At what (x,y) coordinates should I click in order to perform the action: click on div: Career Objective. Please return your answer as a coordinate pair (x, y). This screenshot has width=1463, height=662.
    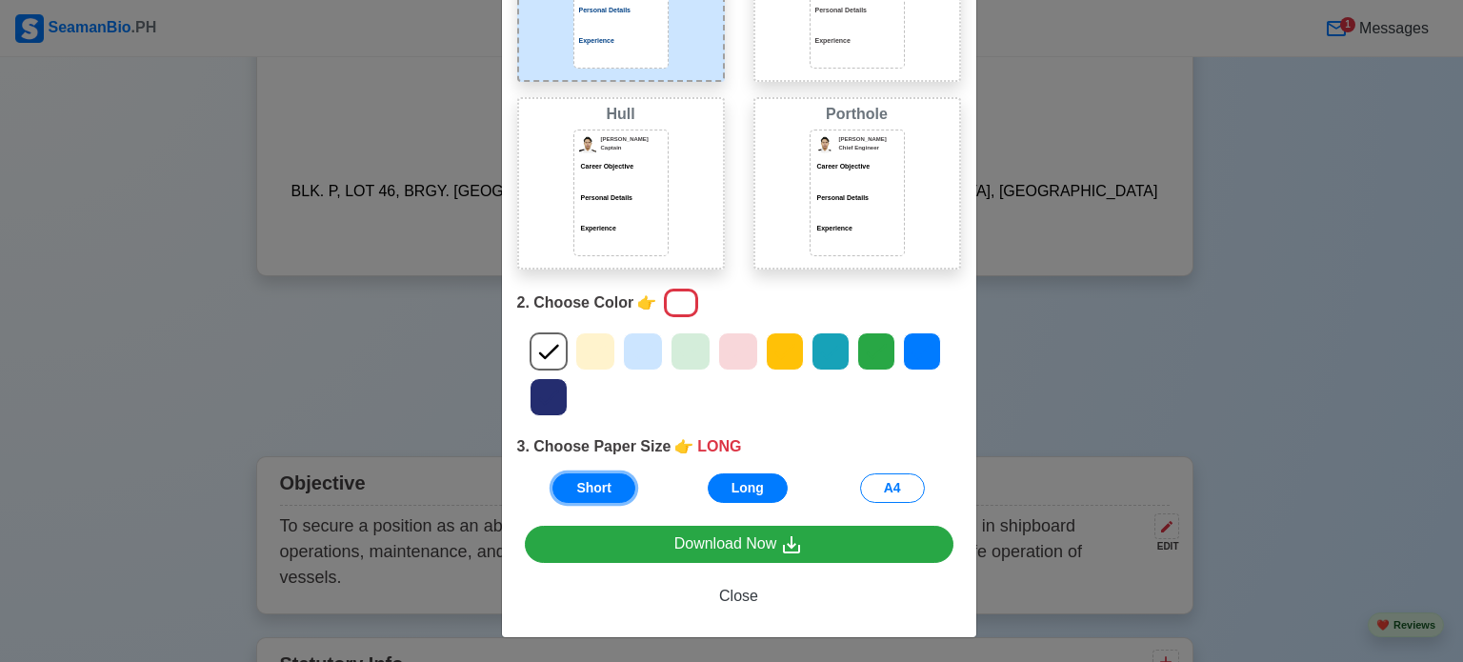
    Looking at the image, I should click on (857, 167).